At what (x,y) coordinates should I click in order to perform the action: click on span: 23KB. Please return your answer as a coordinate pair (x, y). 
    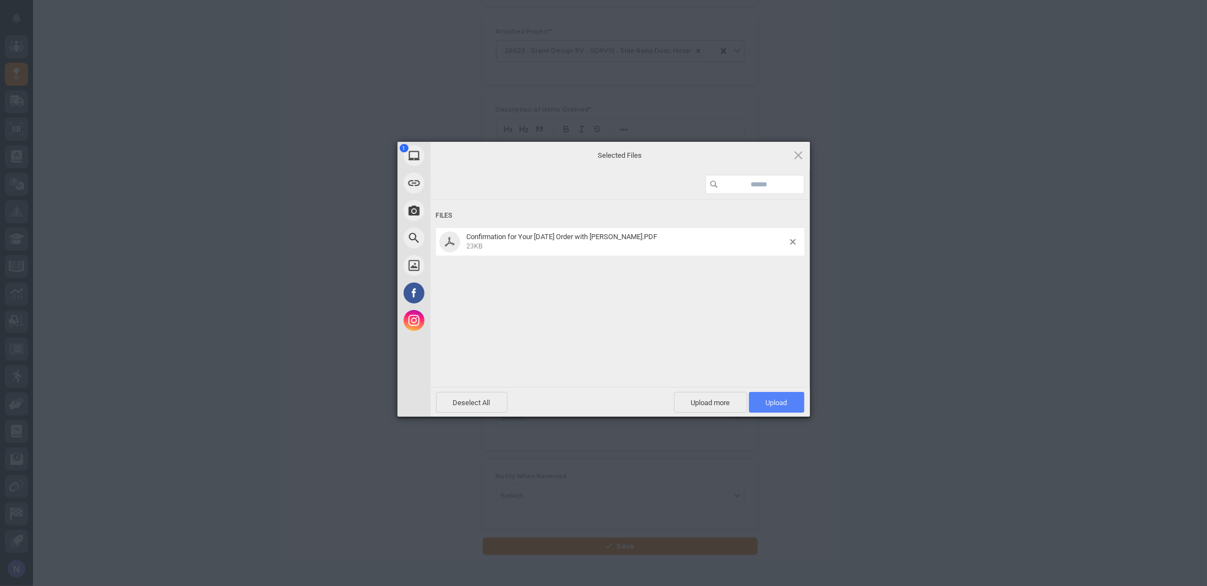
    Looking at the image, I should click on (475, 246).